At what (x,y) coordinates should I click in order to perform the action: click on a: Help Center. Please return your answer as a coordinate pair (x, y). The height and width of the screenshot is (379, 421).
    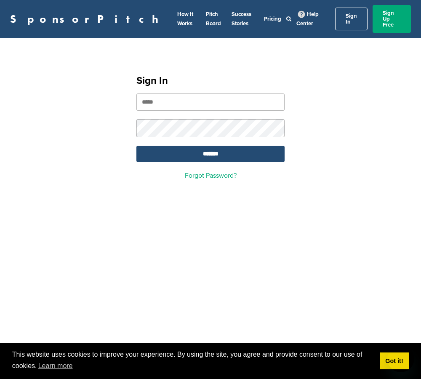
    Looking at the image, I should click on (307, 19).